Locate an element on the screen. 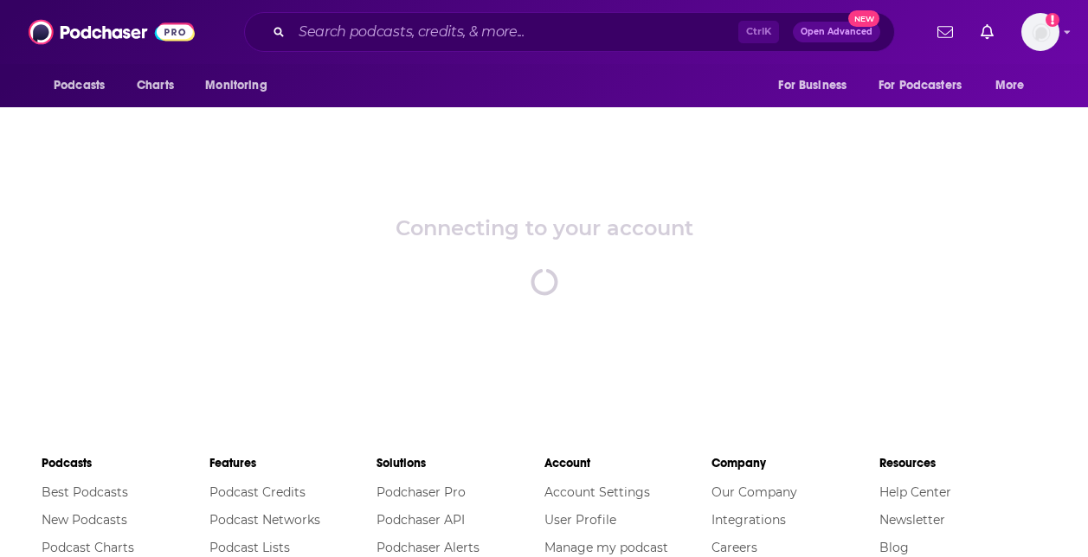 The width and height of the screenshot is (1088, 557). input: Search podcasts, credits, & more... is located at coordinates (515, 32).